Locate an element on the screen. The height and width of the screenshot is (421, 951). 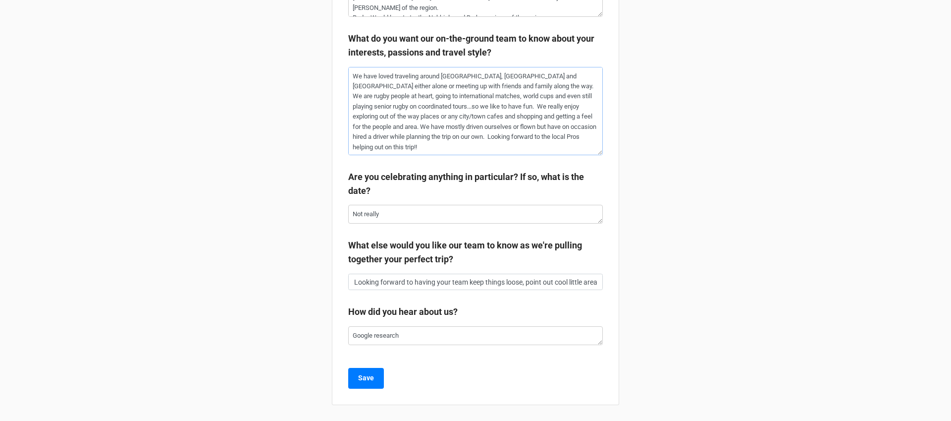
textarea: Google research is located at coordinates (476, 335).